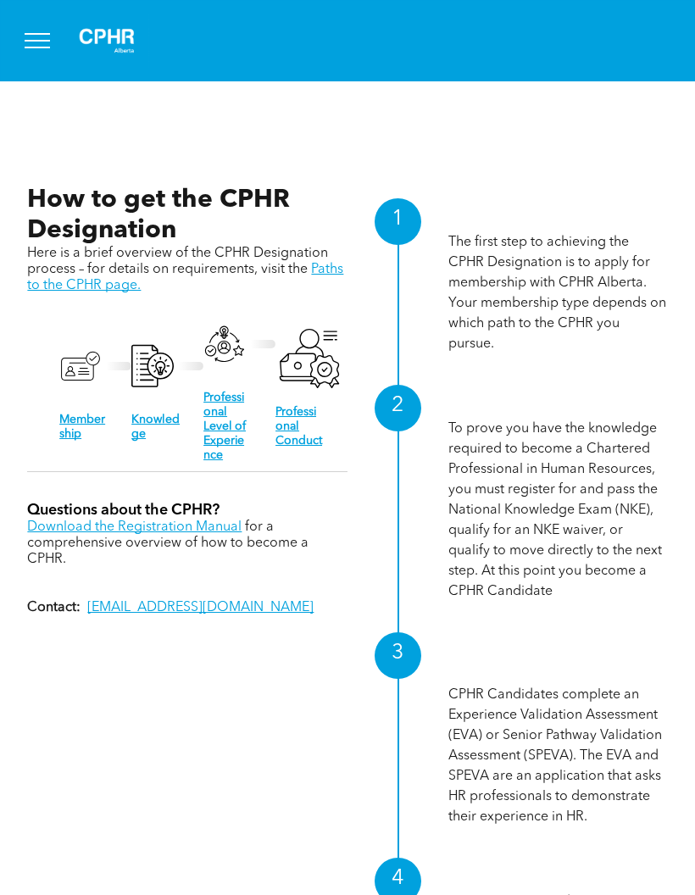 The image size is (695, 895). I want to click on p: CPHR Candidates complete an Experience Validation Assessment (EVA) or Senior Pathway Validation A..., so click(558, 756).